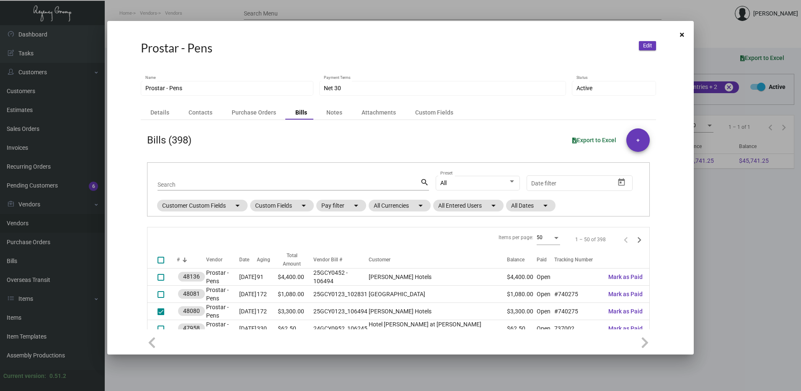 The image size is (801, 391). What do you see at coordinates (292, 259) in the screenshot?
I see `div: Total Amount` at bounding box center [292, 259].